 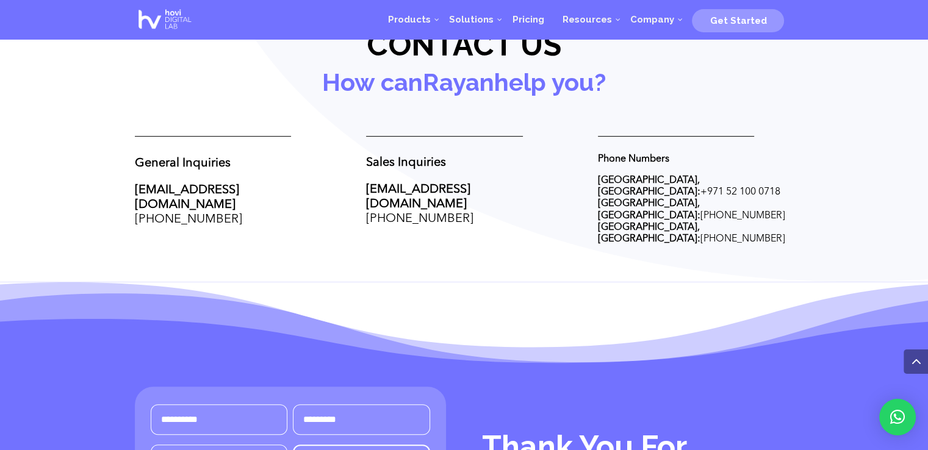 I want to click on a: Pricing, so click(x=527, y=20).